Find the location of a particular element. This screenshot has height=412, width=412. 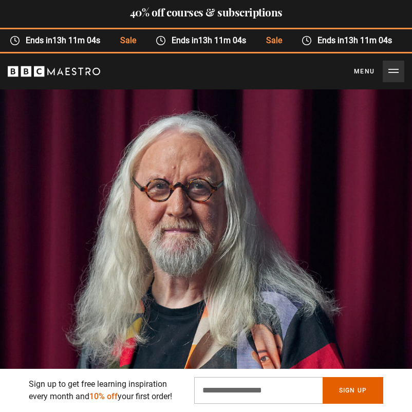

button: Toggle navigation is located at coordinates (379, 71).